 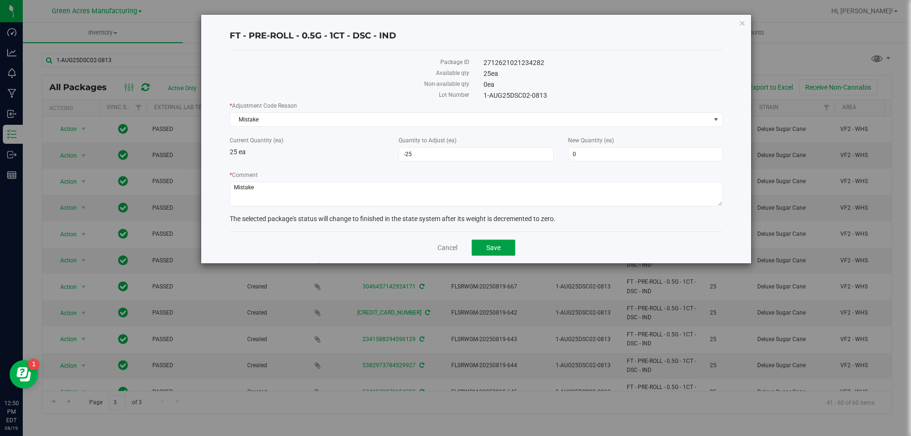 What do you see at coordinates (6, 5) in the screenshot?
I see `span: 1` at bounding box center [6, 5].